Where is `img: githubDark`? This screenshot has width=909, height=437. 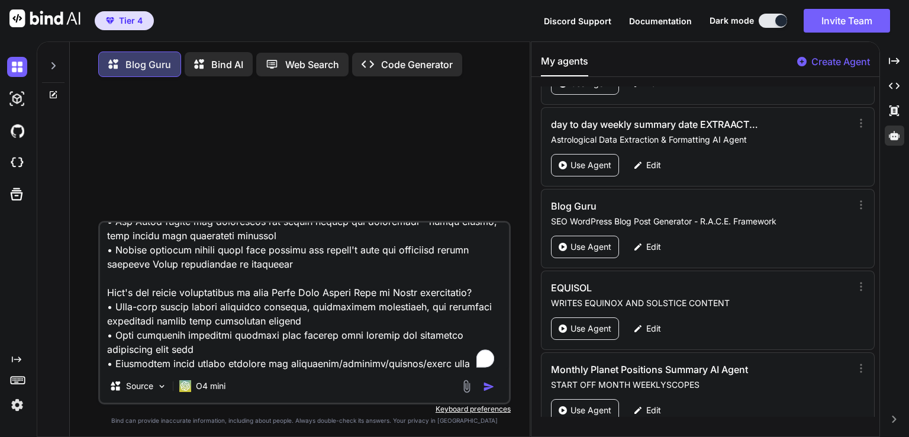 img: githubDark is located at coordinates (17, 131).